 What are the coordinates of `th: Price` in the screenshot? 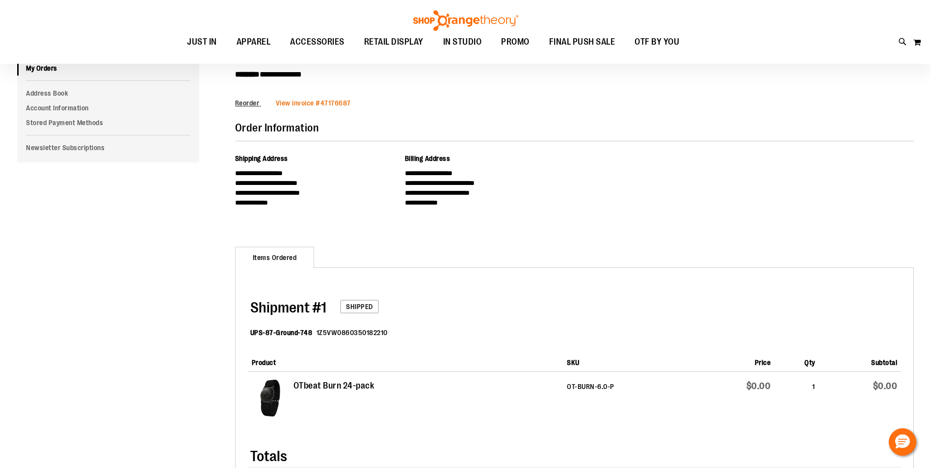 It's located at (736, 361).